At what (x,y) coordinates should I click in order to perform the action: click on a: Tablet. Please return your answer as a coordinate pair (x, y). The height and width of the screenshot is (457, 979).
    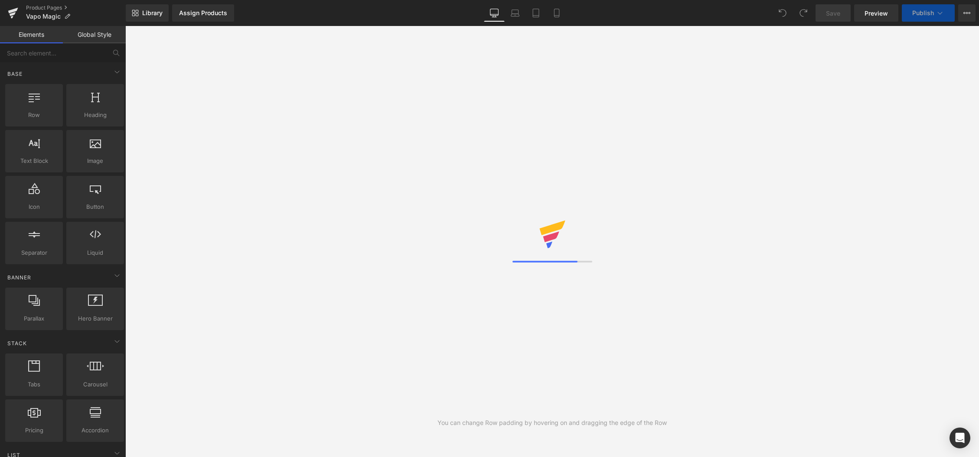
    Looking at the image, I should click on (536, 13).